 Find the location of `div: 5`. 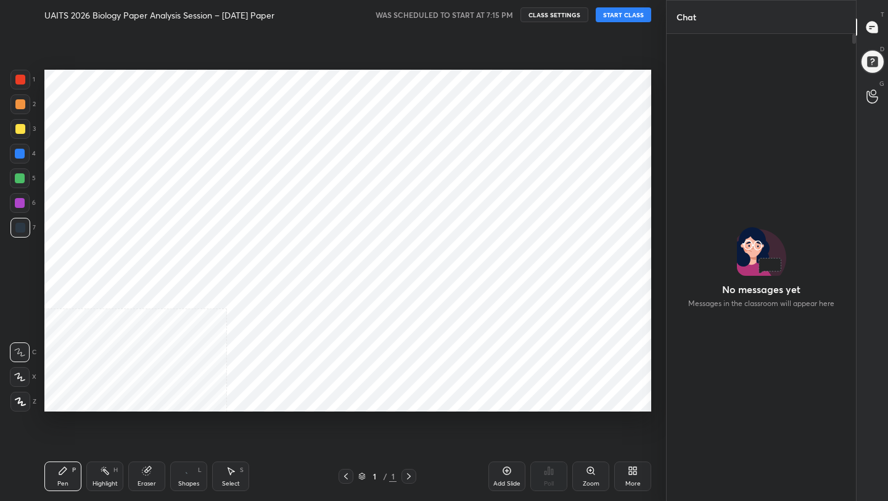

div: 5 is located at coordinates (23, 178).